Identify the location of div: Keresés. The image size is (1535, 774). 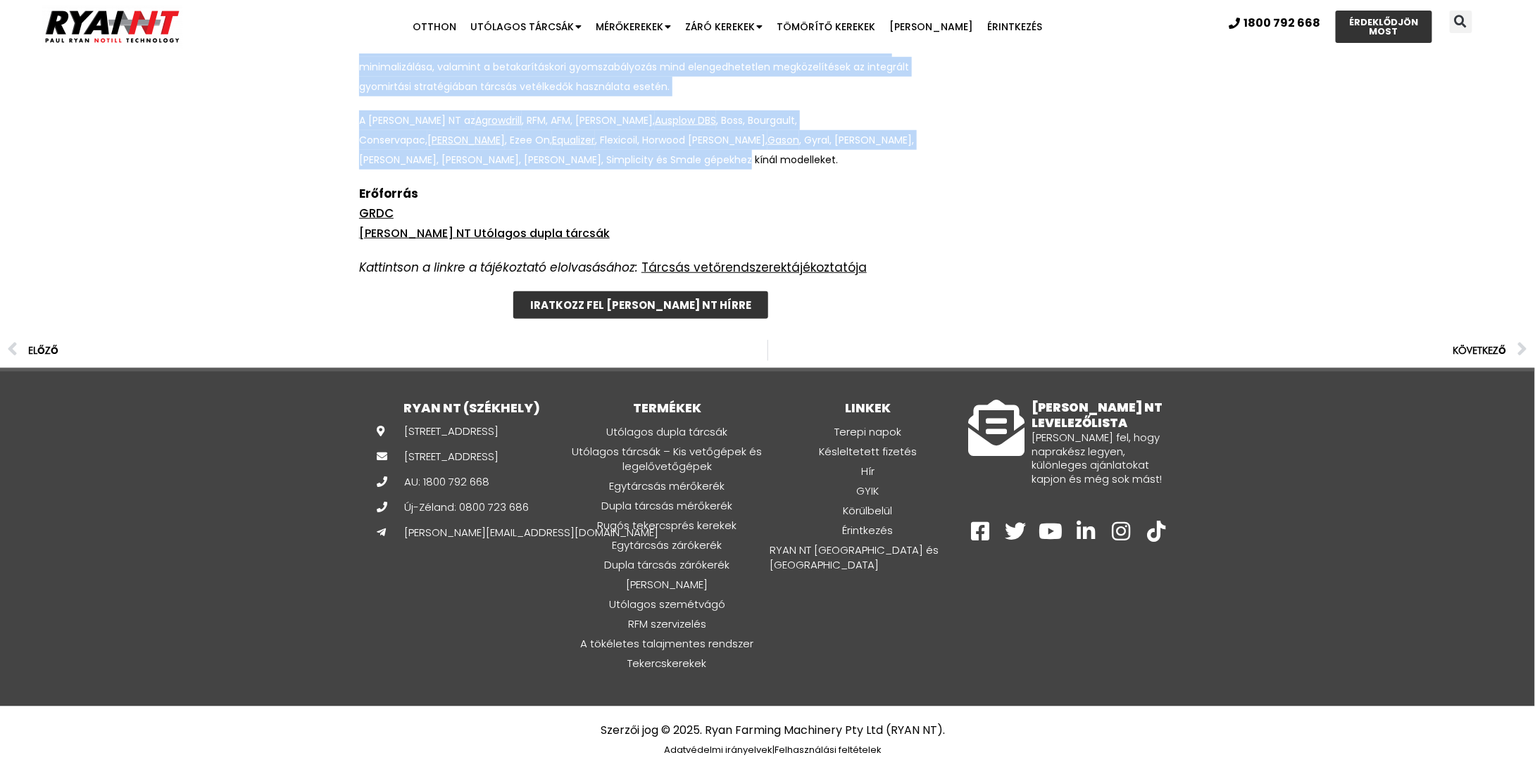
(1461, 22).